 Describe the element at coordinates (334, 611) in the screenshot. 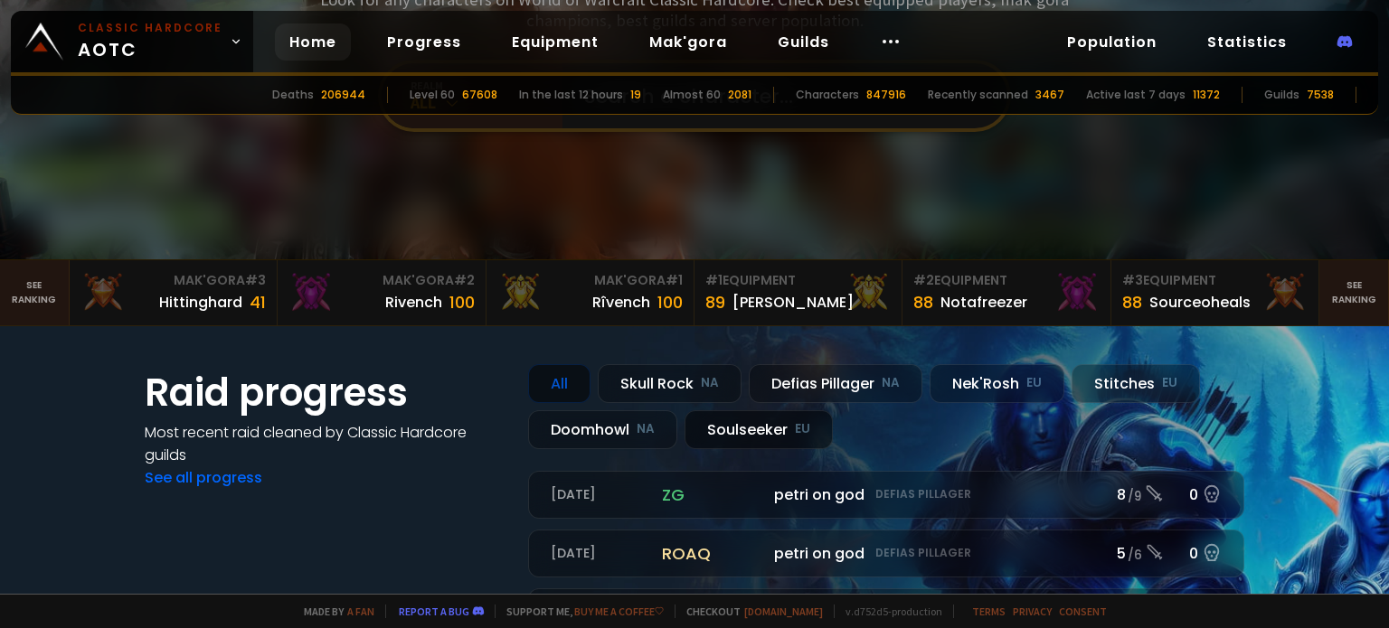

I see `span: Made by` at that location.